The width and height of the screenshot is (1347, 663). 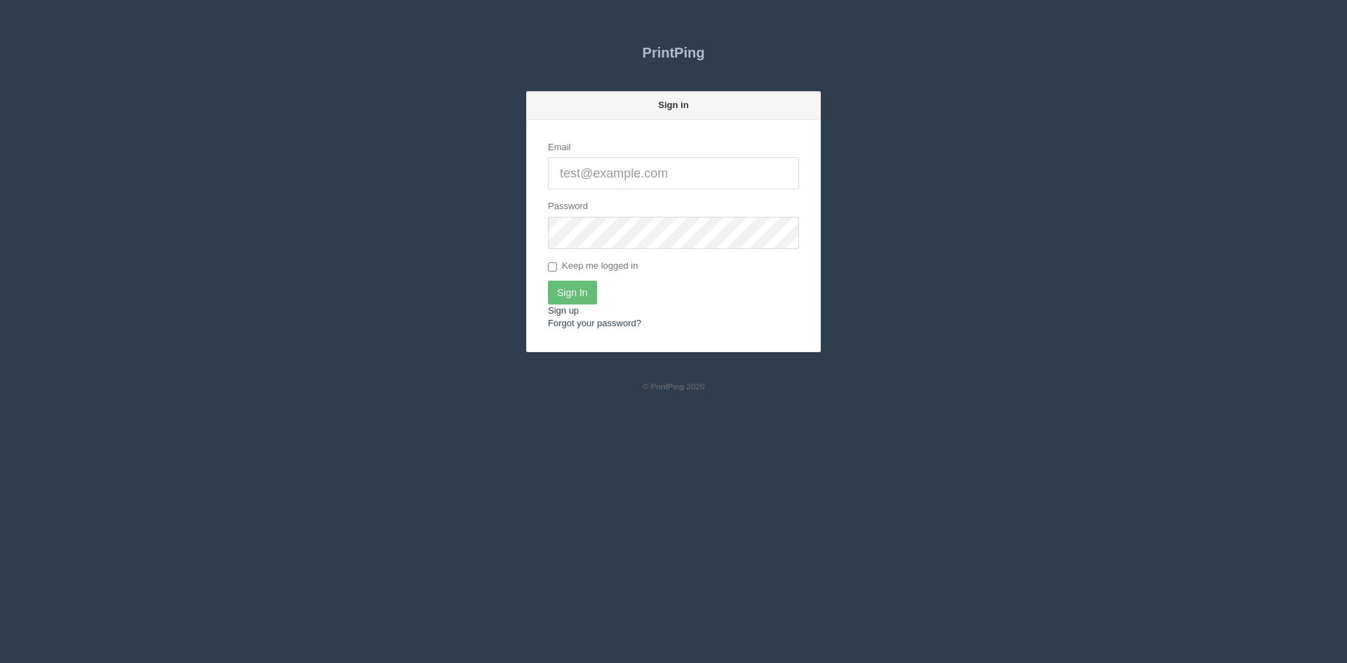 What do you see at coordinates (563, 310) in the screenshot?
I see `a: Sign up` at bounding box center [563, 310].